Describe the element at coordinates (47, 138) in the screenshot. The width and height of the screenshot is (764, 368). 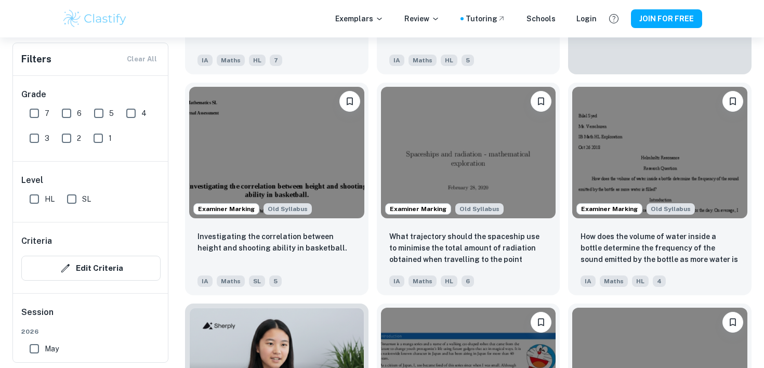
I see `span: 3` at that location.